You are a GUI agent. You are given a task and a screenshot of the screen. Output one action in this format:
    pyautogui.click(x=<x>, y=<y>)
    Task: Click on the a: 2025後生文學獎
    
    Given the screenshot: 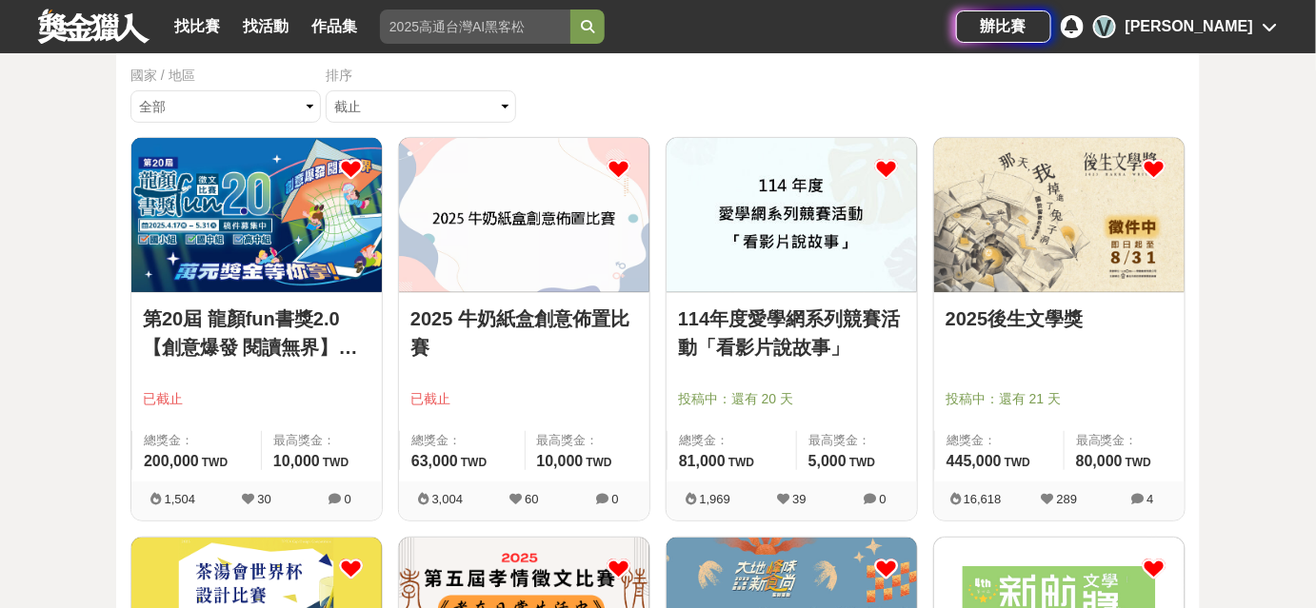 What is the action you would take?
    pyautogui.click(x=1059, y=319)
    